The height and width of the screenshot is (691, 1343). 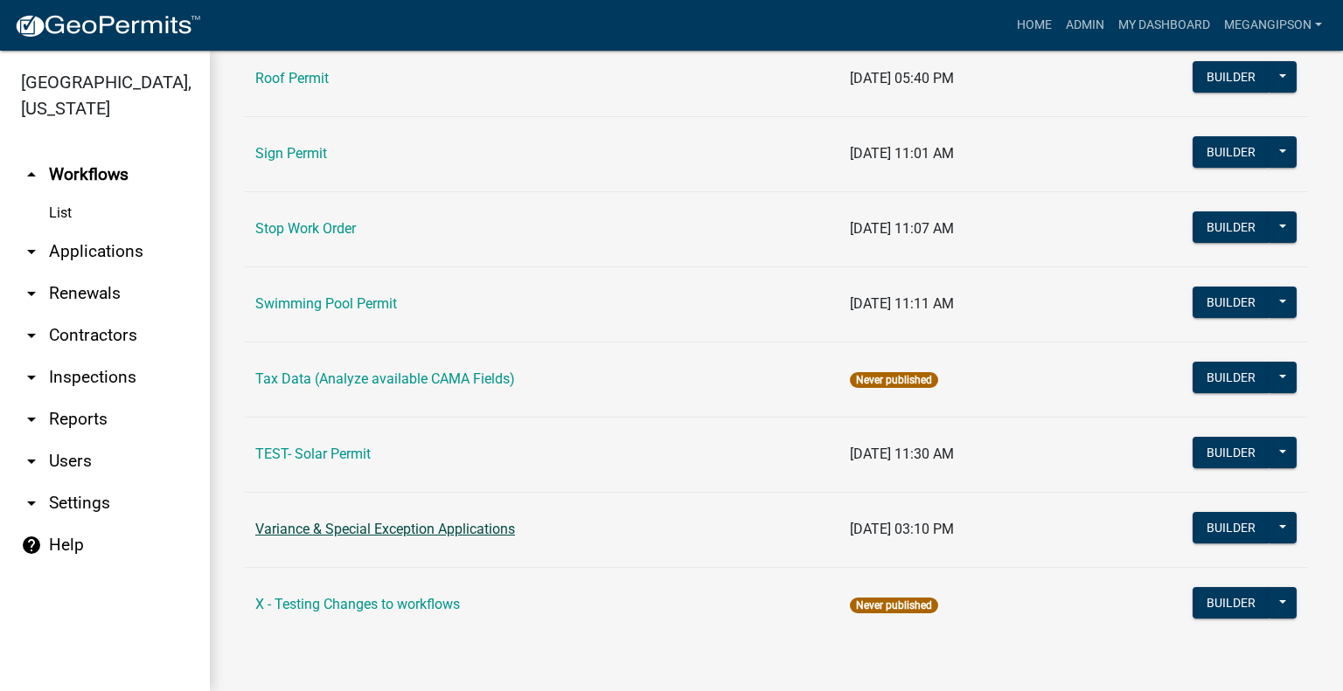 What do you see at coordinates (305, 228) in the screenshot?
I see `a: Stop Work Order` at bounding box center [305, 228].